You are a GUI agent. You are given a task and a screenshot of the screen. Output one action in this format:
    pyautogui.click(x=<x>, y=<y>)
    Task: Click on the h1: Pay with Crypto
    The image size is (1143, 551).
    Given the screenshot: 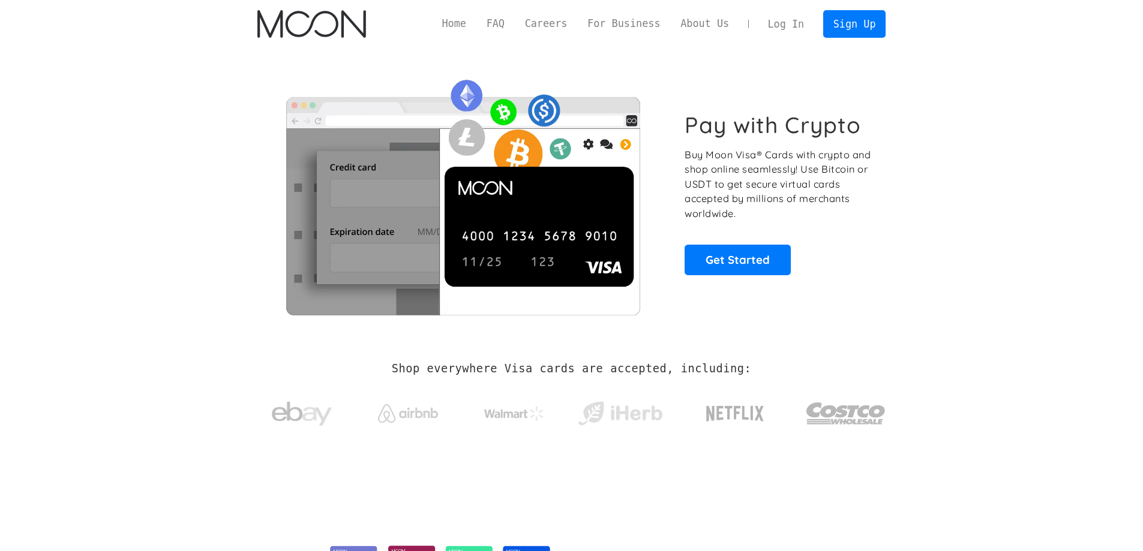 What is the action you would take?
    pyautogui.click(x=773, y=125)
    